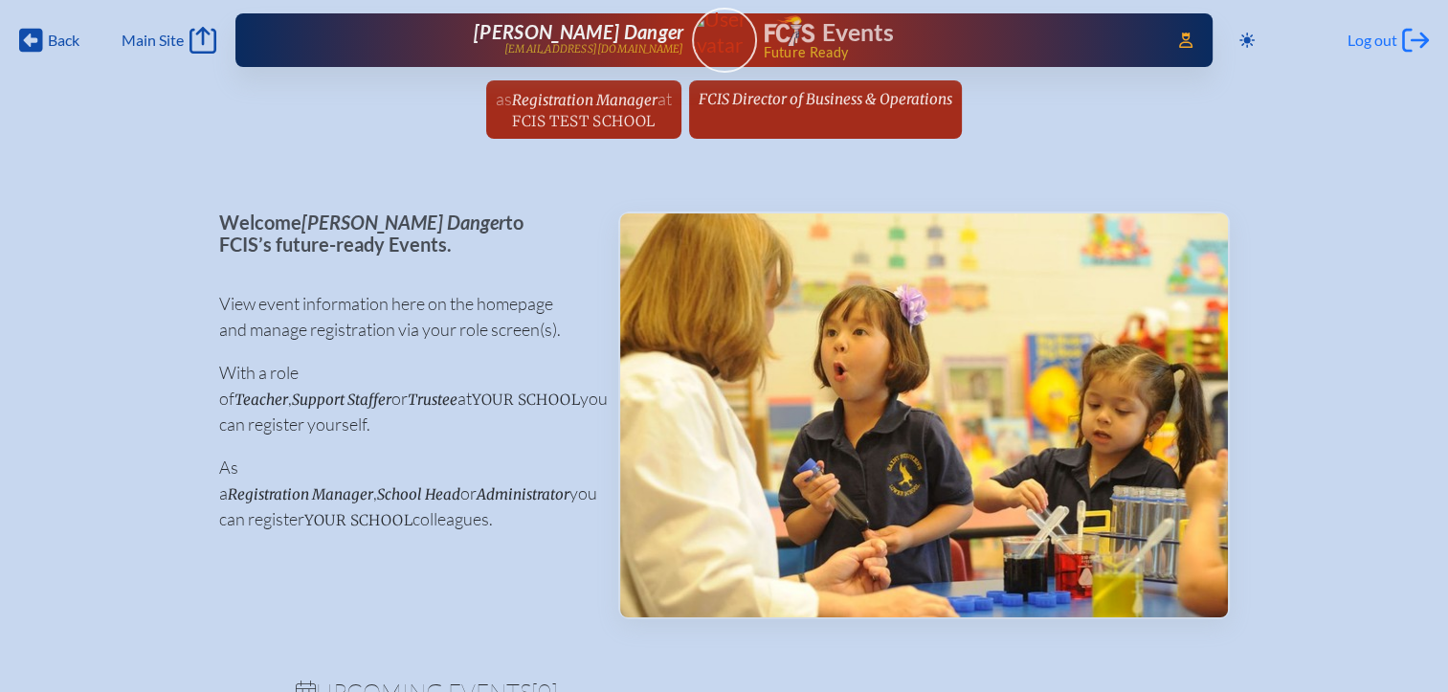 The image size is (1448, 692). Describe the element at coordinates (403, 398) in the screenshot. I see `p: With a role of , or at you can register yourself.` at that location.